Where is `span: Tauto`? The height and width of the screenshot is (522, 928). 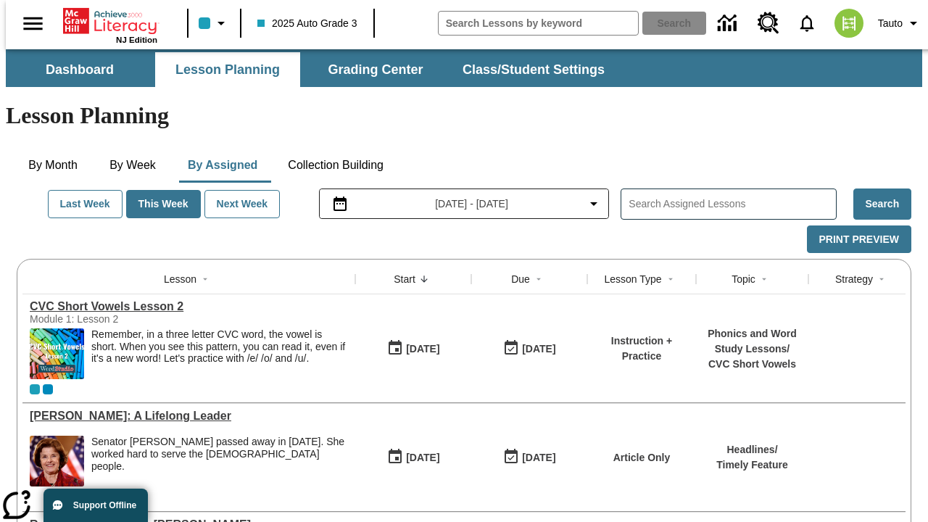
span: Tauto is located at coordinates (890, 23).